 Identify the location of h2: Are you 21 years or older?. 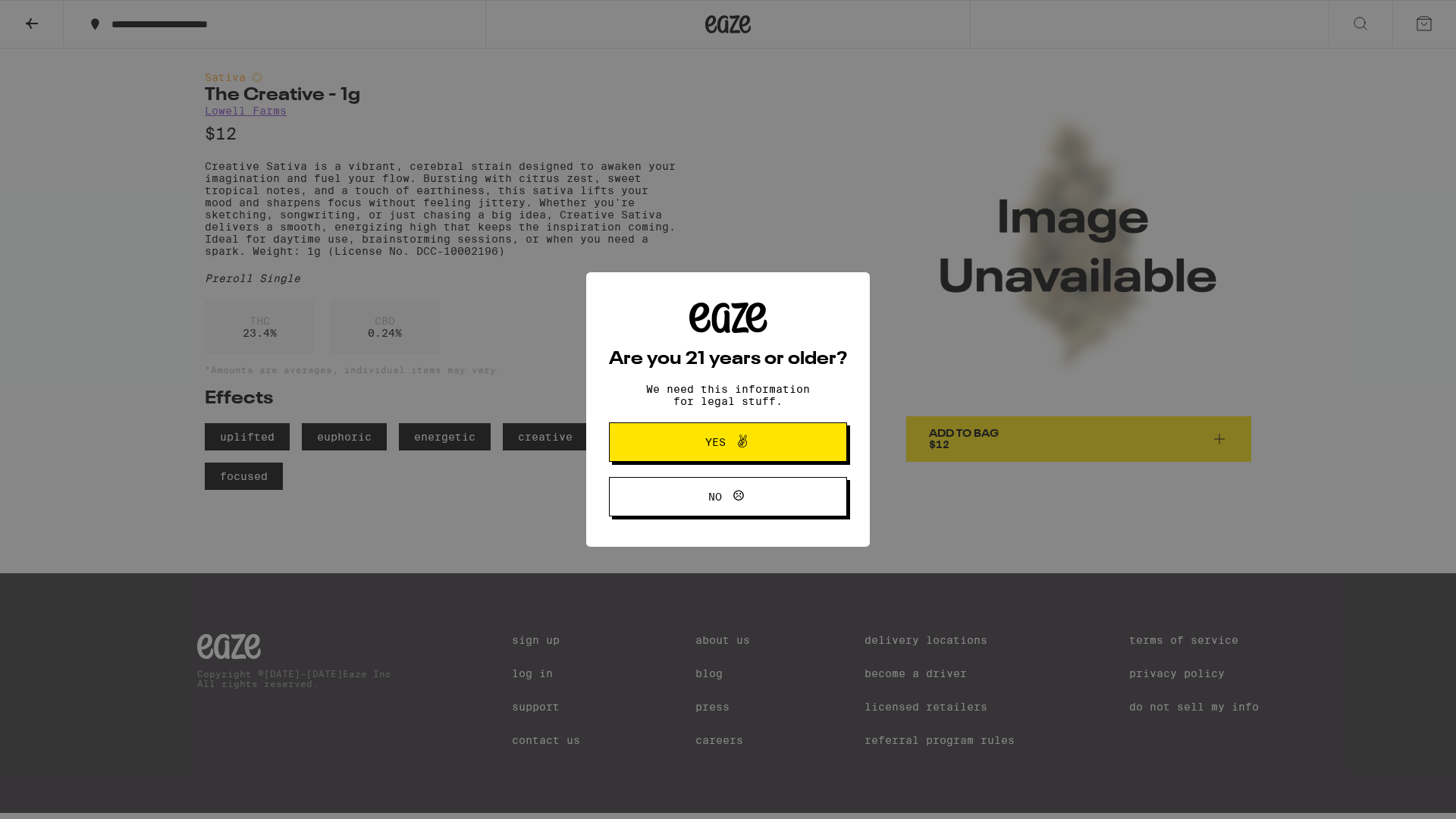
(728, 360).